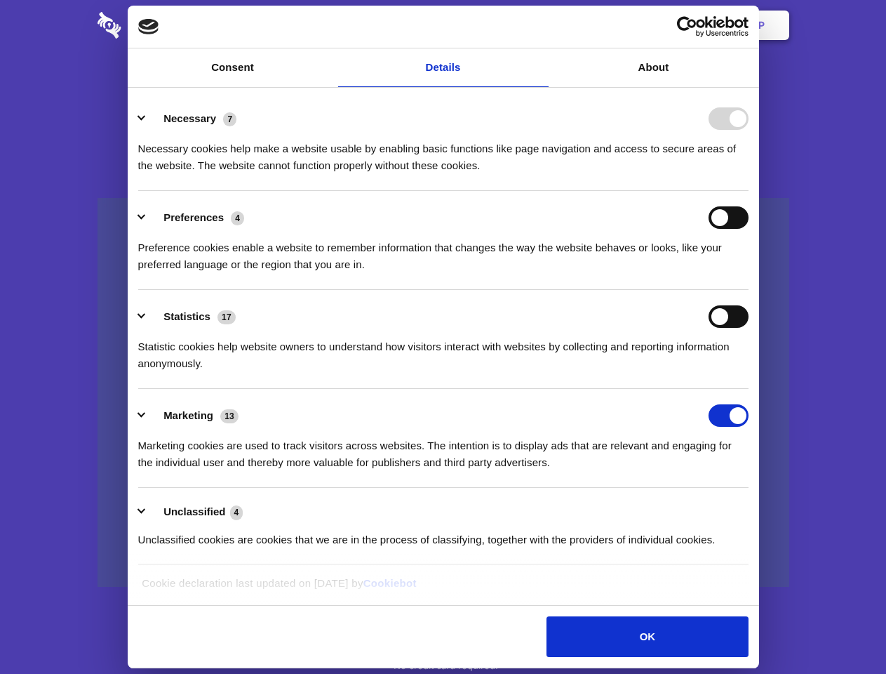  What do you see at coordinates (192, 119) in the screenshot?
I see `button: Necessary (7)` at bounding box center [192, 119].